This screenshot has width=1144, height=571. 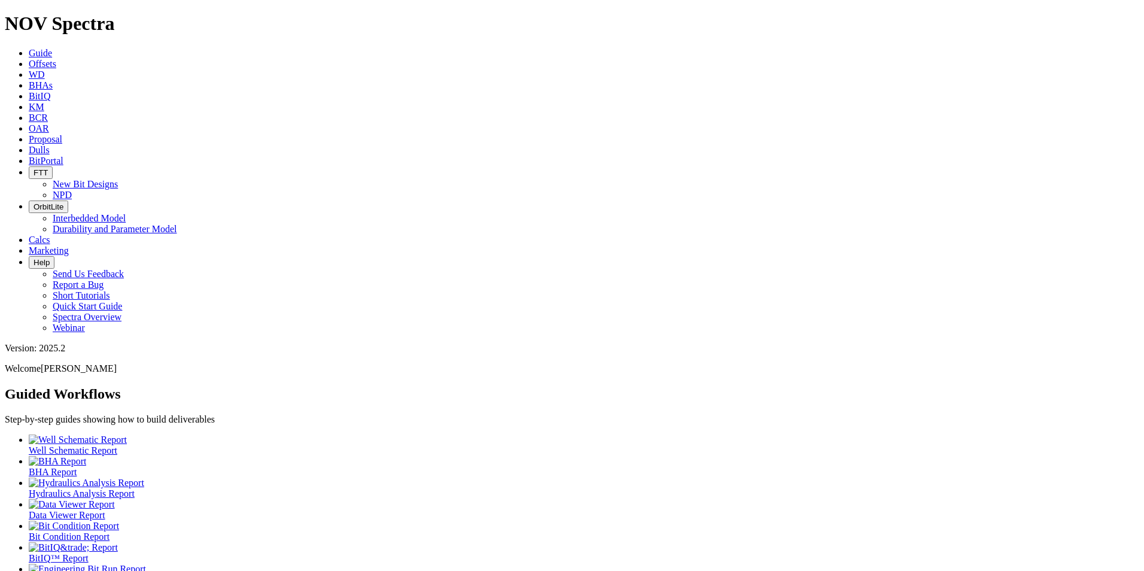 I want to click on span: BHAs, so click(x=41, y=85).